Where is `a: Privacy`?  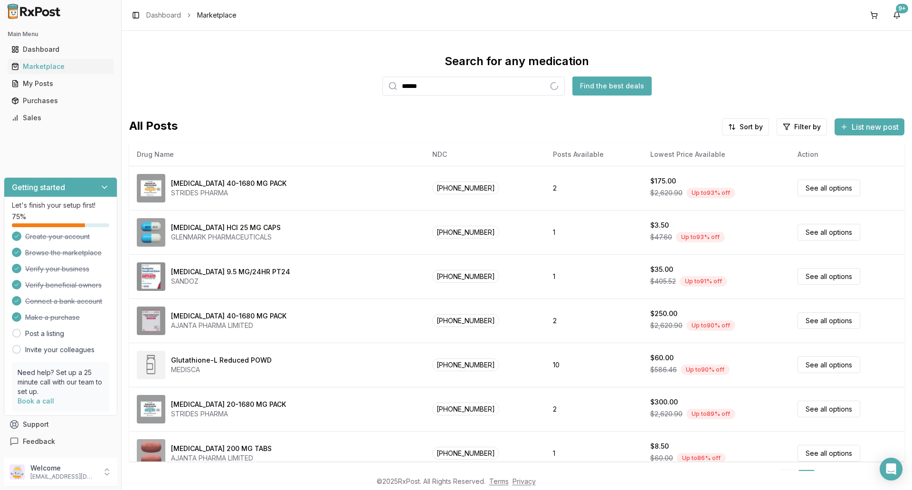
a: Privacy is located at coordinates (524, 481).